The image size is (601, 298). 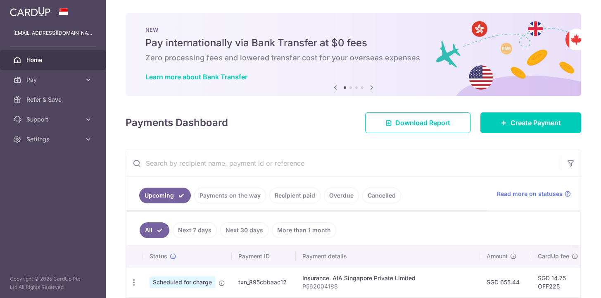 What do you see at coordinates (54, 80) in the screenshot?
I see `span: Pay` at bounding box center [54, 80].